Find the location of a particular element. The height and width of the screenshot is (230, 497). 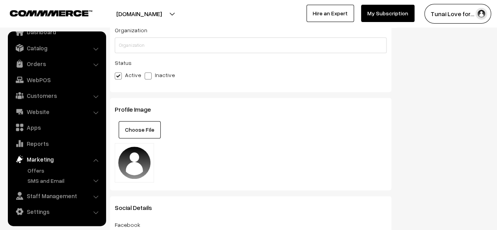

button: Choose File is located at coordinates (139, 130).